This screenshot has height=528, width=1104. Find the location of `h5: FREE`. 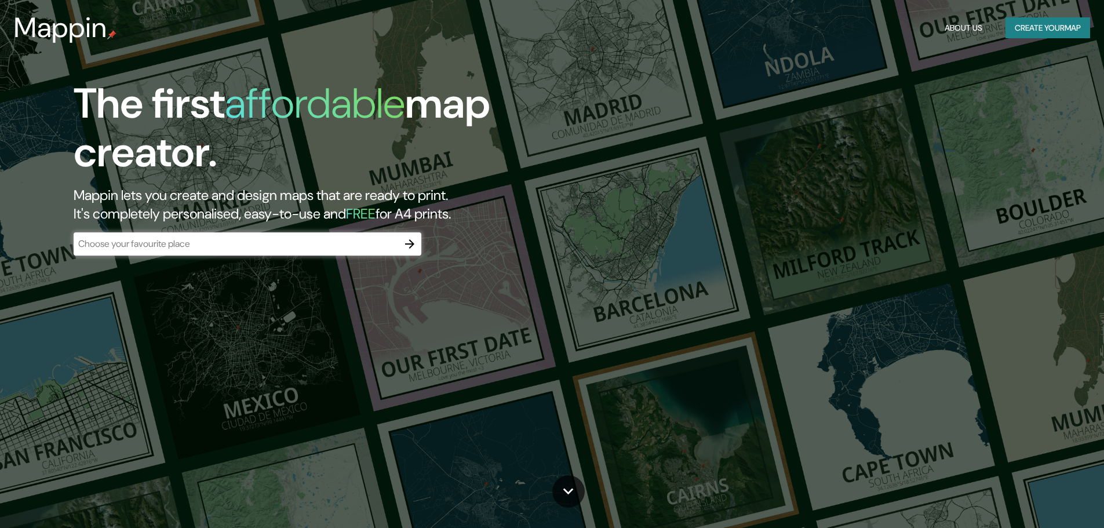

h5: FREE is located at coordinates (361, 213).